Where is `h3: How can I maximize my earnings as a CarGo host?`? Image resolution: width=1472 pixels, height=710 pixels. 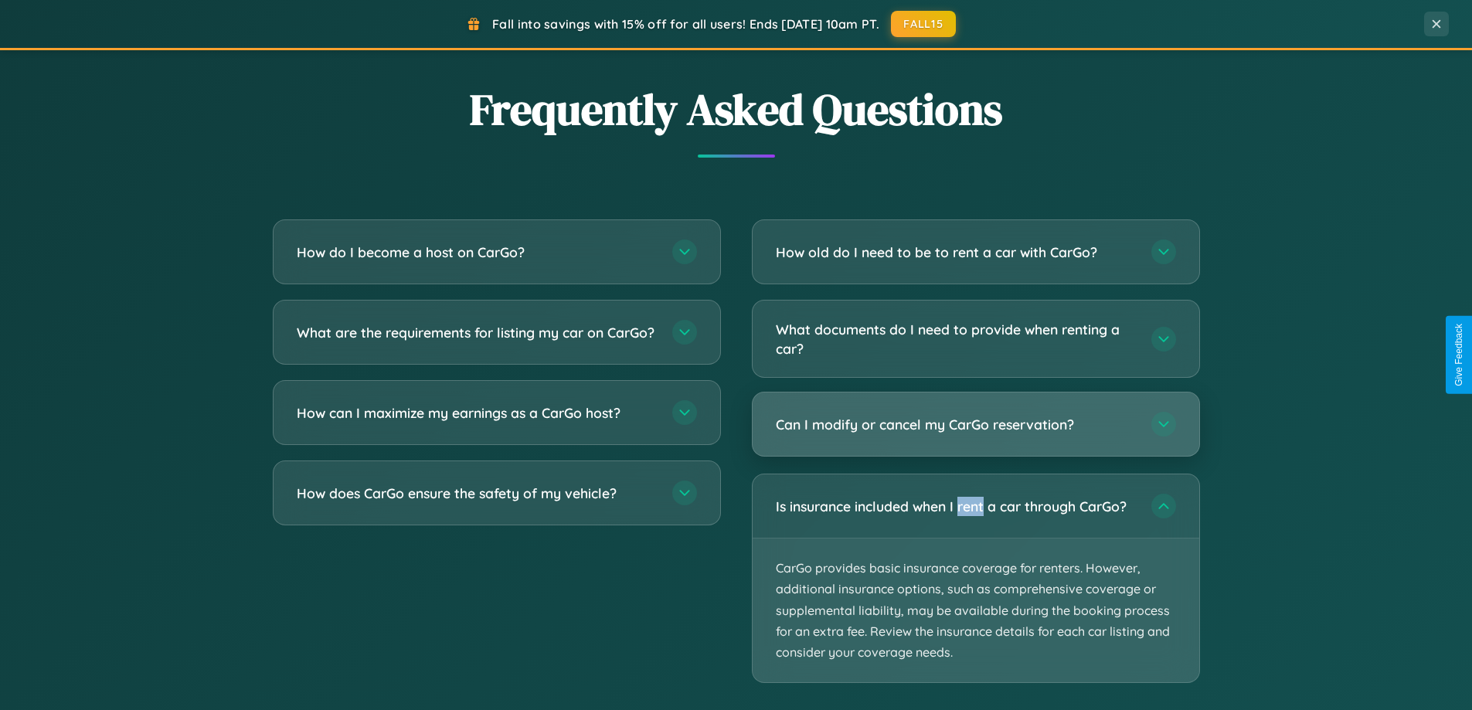 h3: How can I maximize my earnings as a CarGo host? is located at coordinates (477, 413).